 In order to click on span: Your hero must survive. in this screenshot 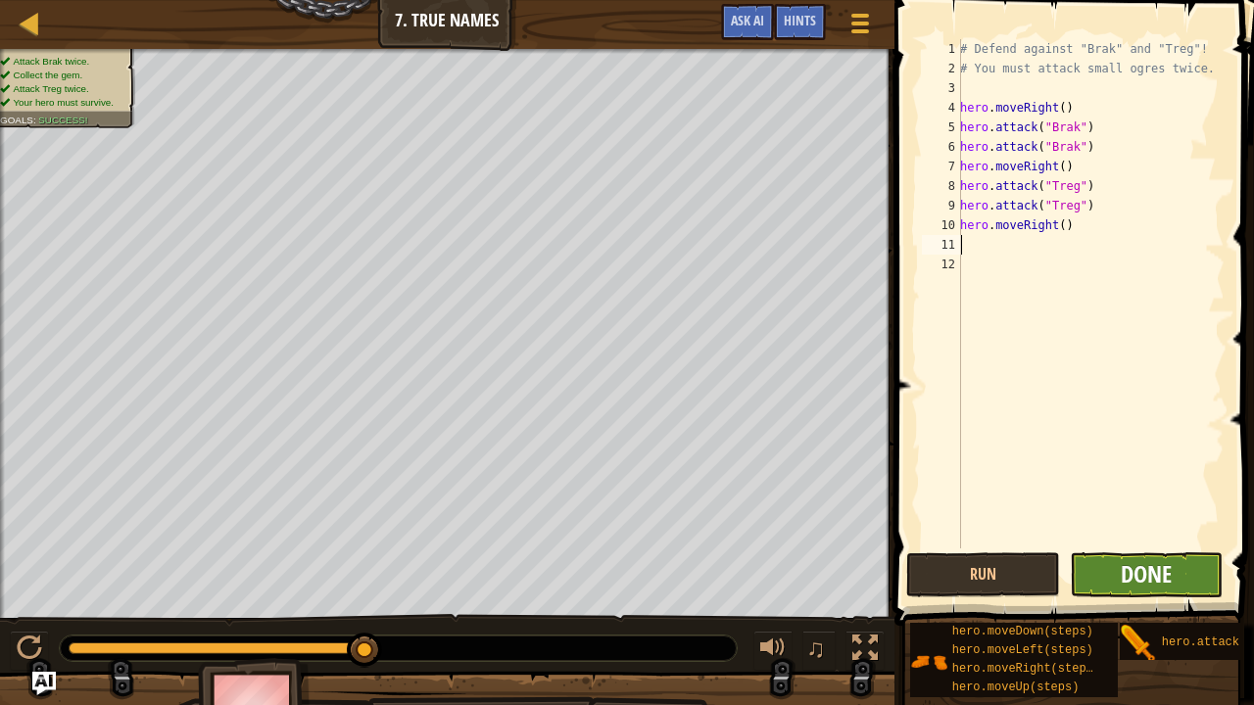, I will do `click(63, 102)`.